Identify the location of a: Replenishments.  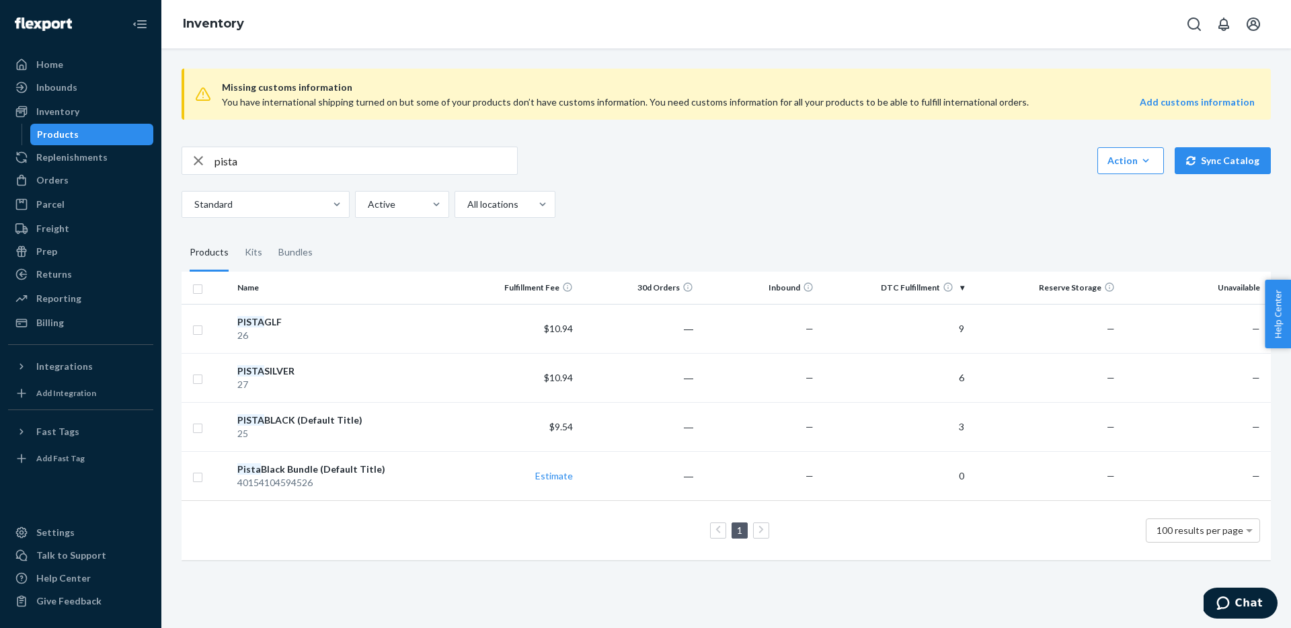
(81, 157).